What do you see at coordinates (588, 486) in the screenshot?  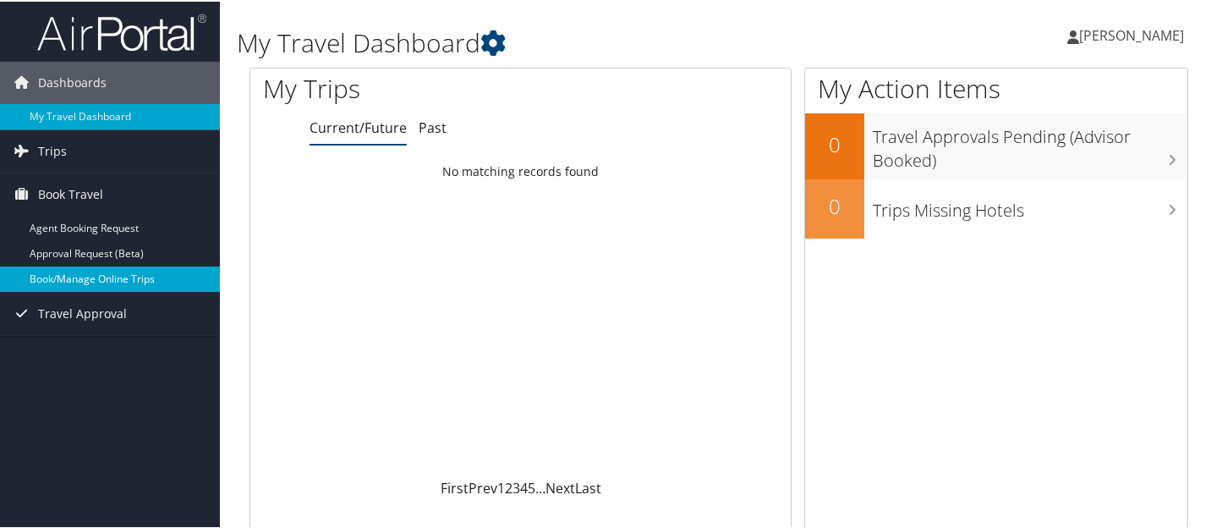 I see `a: Last` at bounding box center [588, 486].